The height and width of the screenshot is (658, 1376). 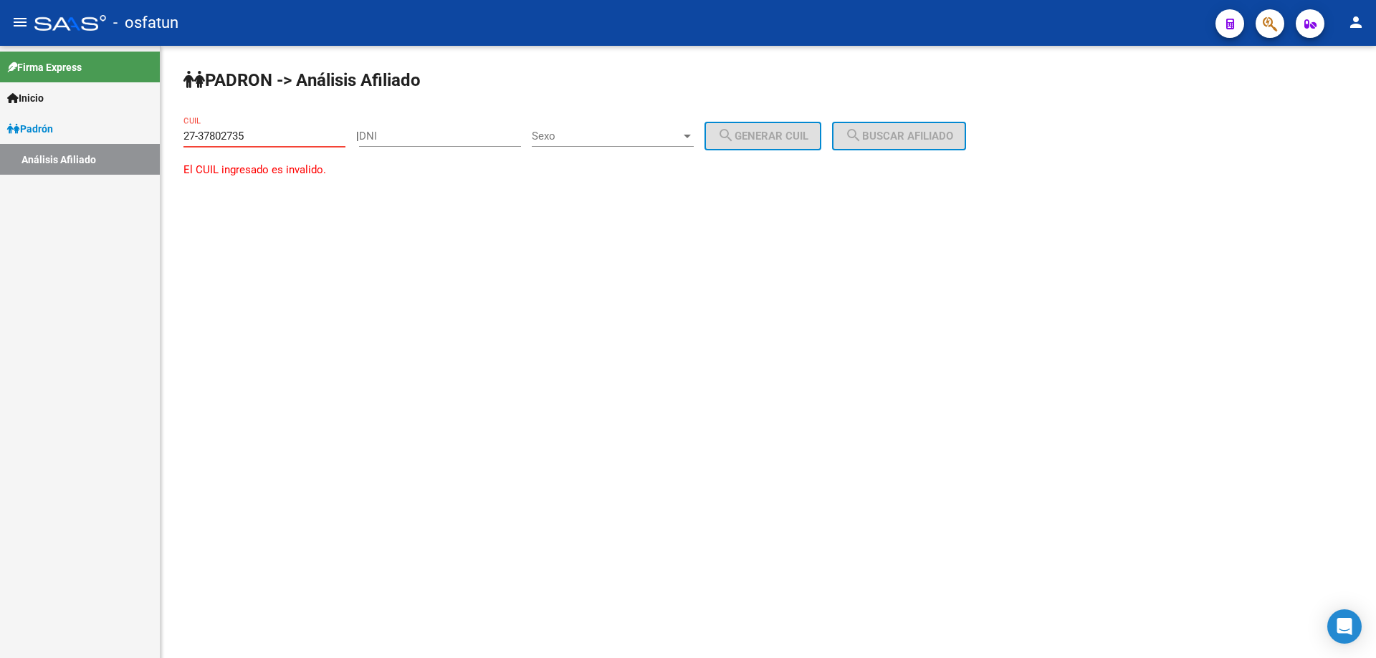 What do you see at coordinates (898, 136) in the screenshot?
I see `button: Buscar afiliado` at bounding box center [898, 136].